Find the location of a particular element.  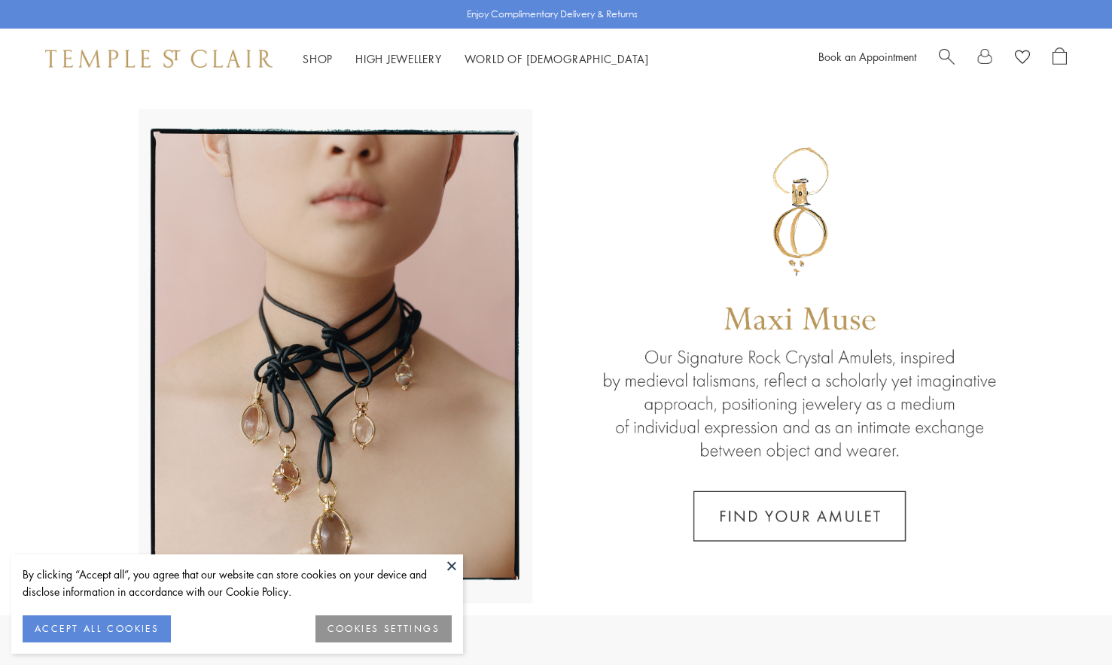

a: Book an Appointment is located at coordinates (867, 56).